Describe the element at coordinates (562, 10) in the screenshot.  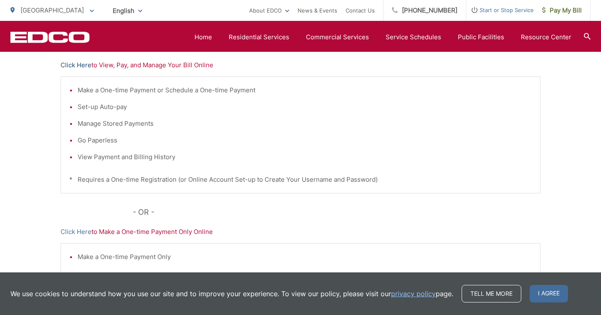
I see `span: Pay My Bill` at that location.